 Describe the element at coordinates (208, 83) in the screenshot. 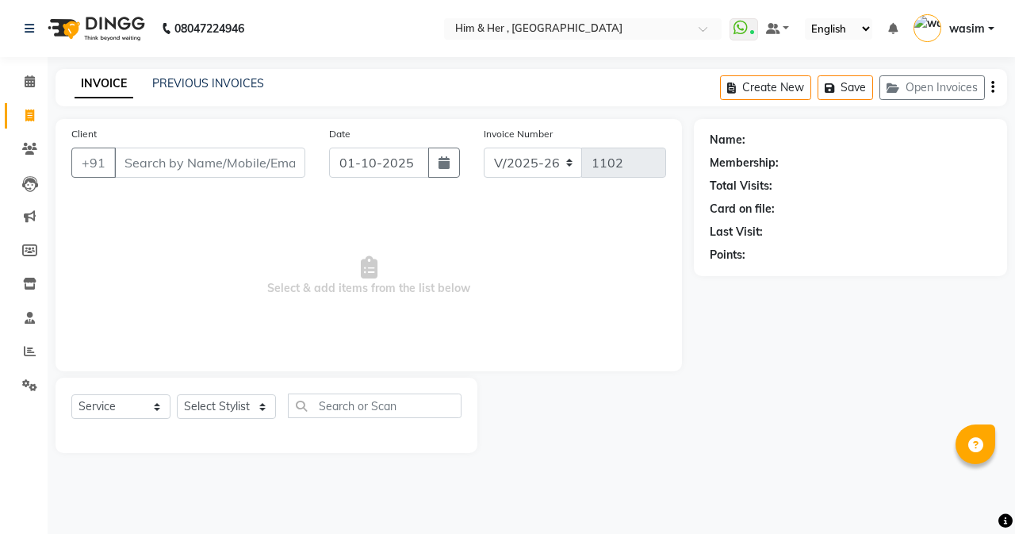

I see `a: PREVIOUS INVOICES` at that location.